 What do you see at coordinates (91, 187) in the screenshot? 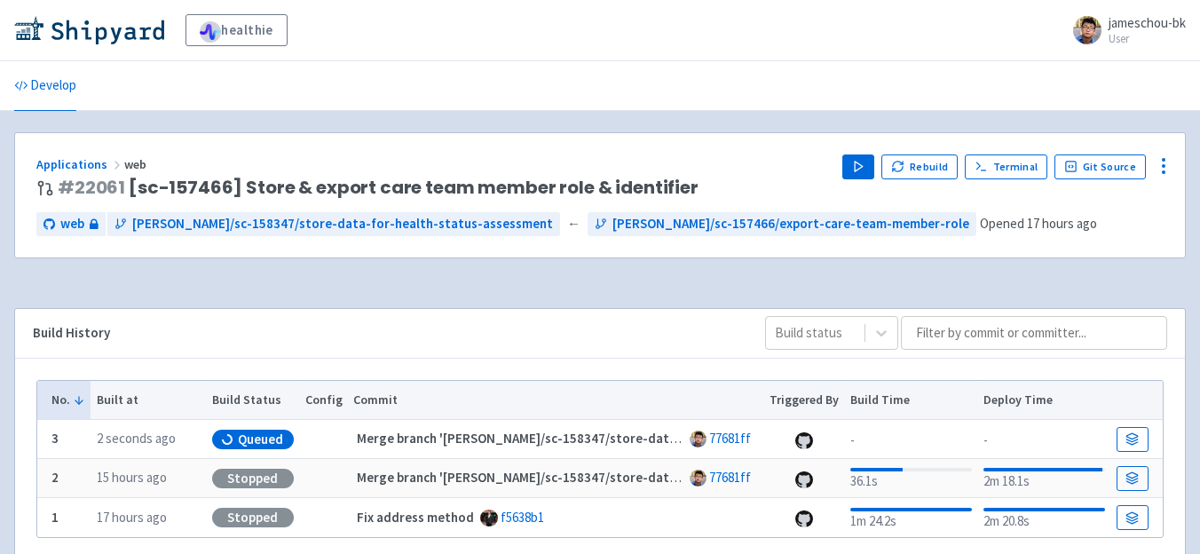
I see `a: #22061` at bounding box center [91, 187].